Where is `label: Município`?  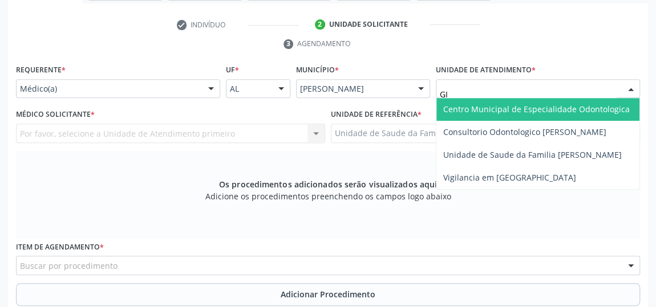 label: Município is located at coordinates (317, 70).